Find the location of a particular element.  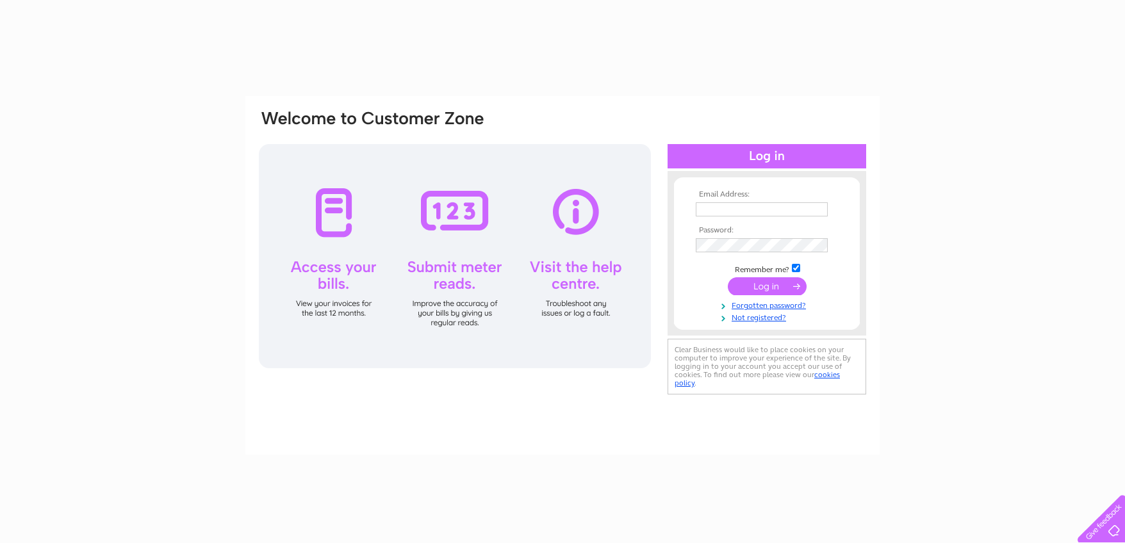

a: Forgotten password? is located at coordinates (768, 304).